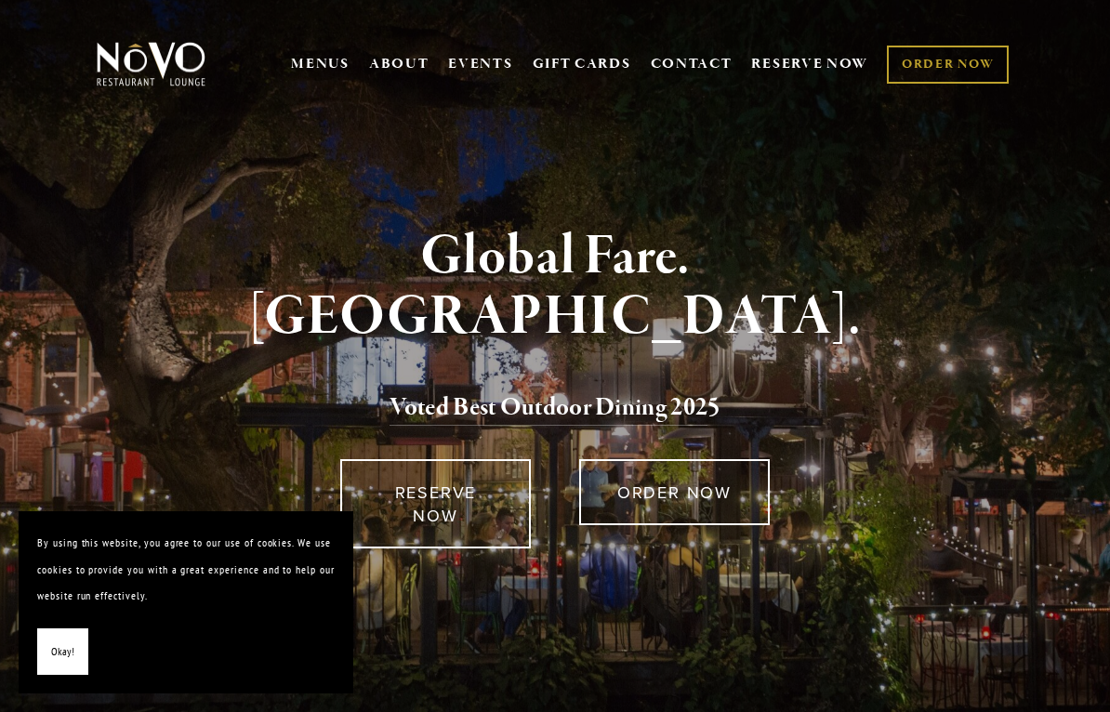 Image resolution: width=1110 pixels, height=712 pixels. I want to click on a: CONTACT, so click(692, 64).